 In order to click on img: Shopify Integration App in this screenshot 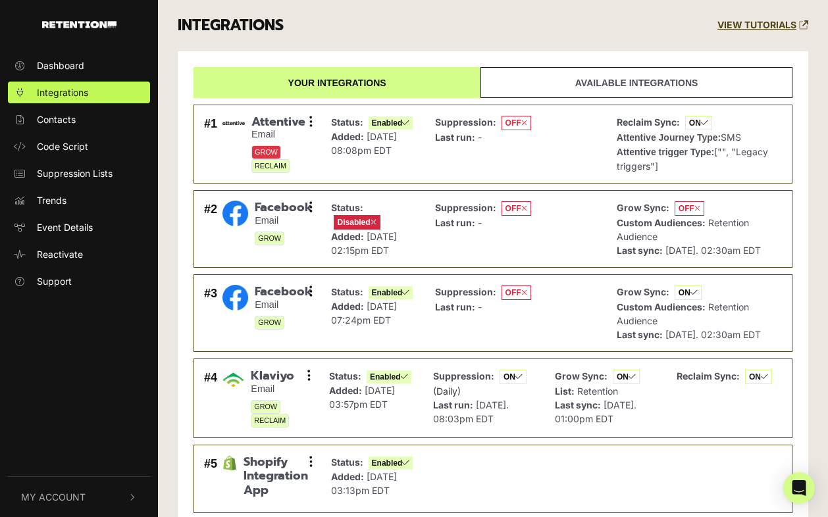, I will do `click(230, 463)`.